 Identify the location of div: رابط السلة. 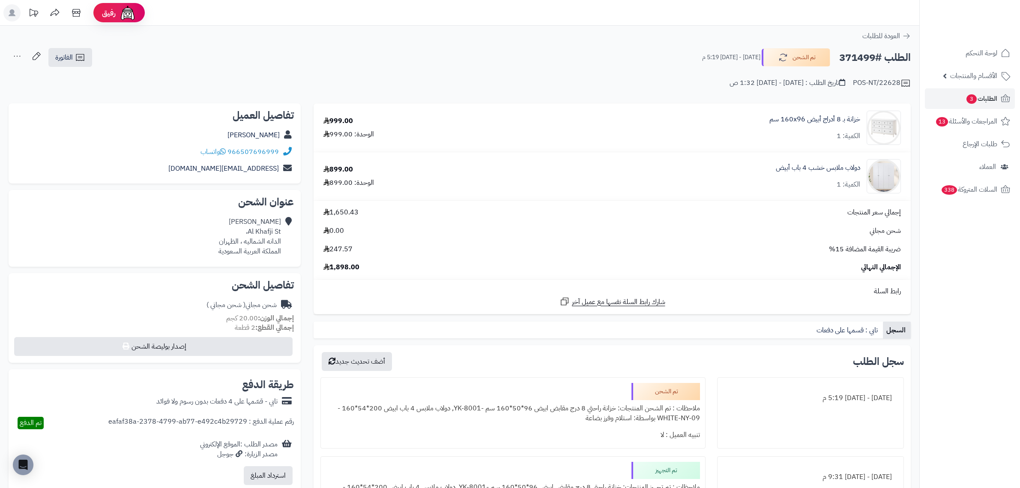
(612, 291).